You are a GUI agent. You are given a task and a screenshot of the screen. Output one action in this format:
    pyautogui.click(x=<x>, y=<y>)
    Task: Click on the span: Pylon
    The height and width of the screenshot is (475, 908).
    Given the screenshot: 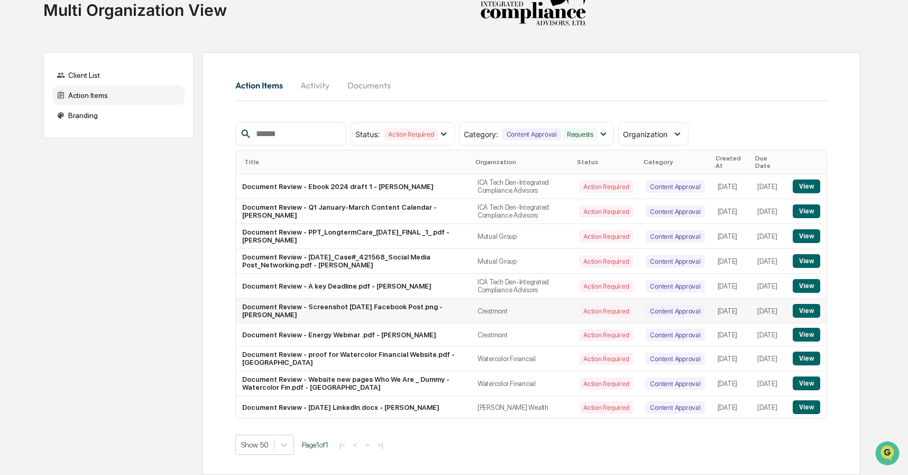 What is the action you would take?
    pyautogui.click(x=116, y=183)
    